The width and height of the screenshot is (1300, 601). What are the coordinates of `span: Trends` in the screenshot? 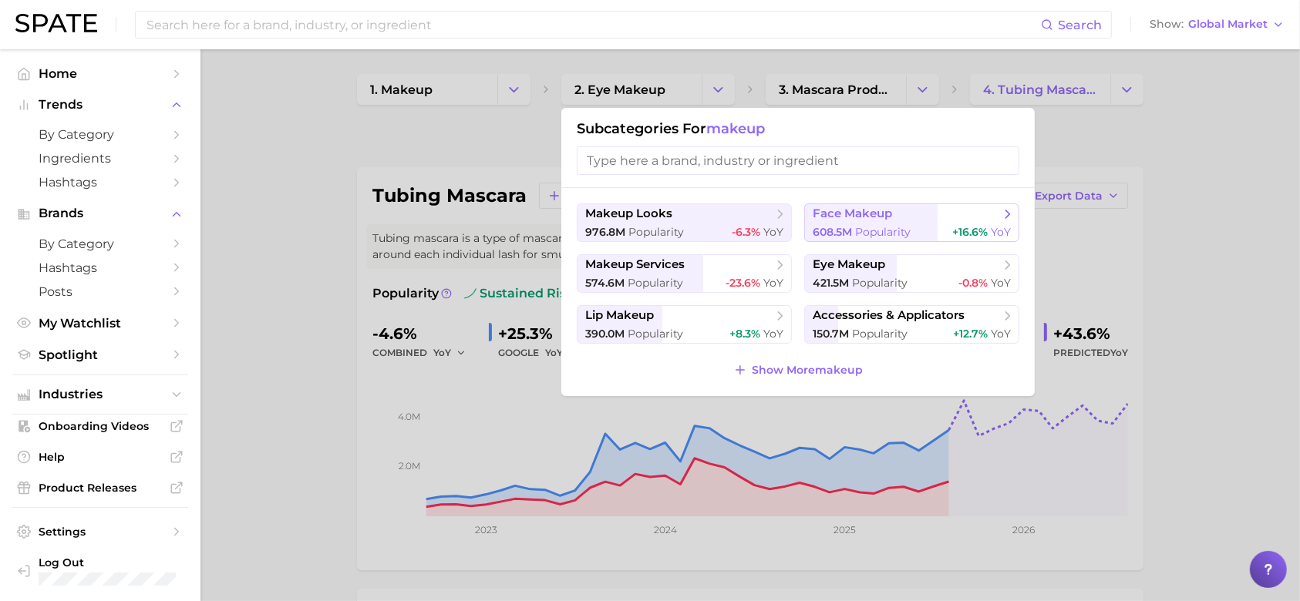 It's located at (100, 105).